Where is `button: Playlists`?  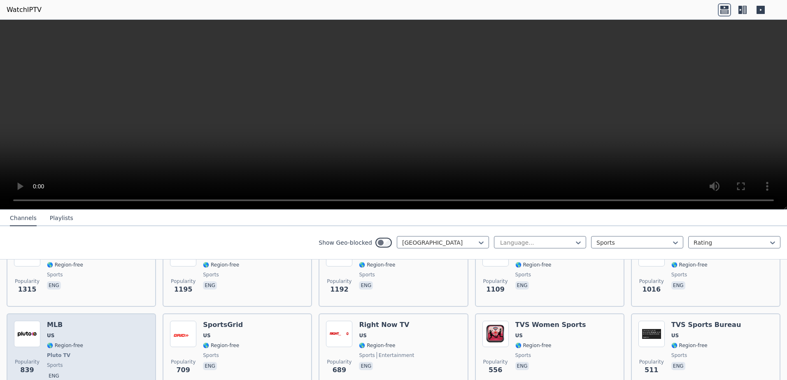
button: Playlists is located at coordinates (61, 219).